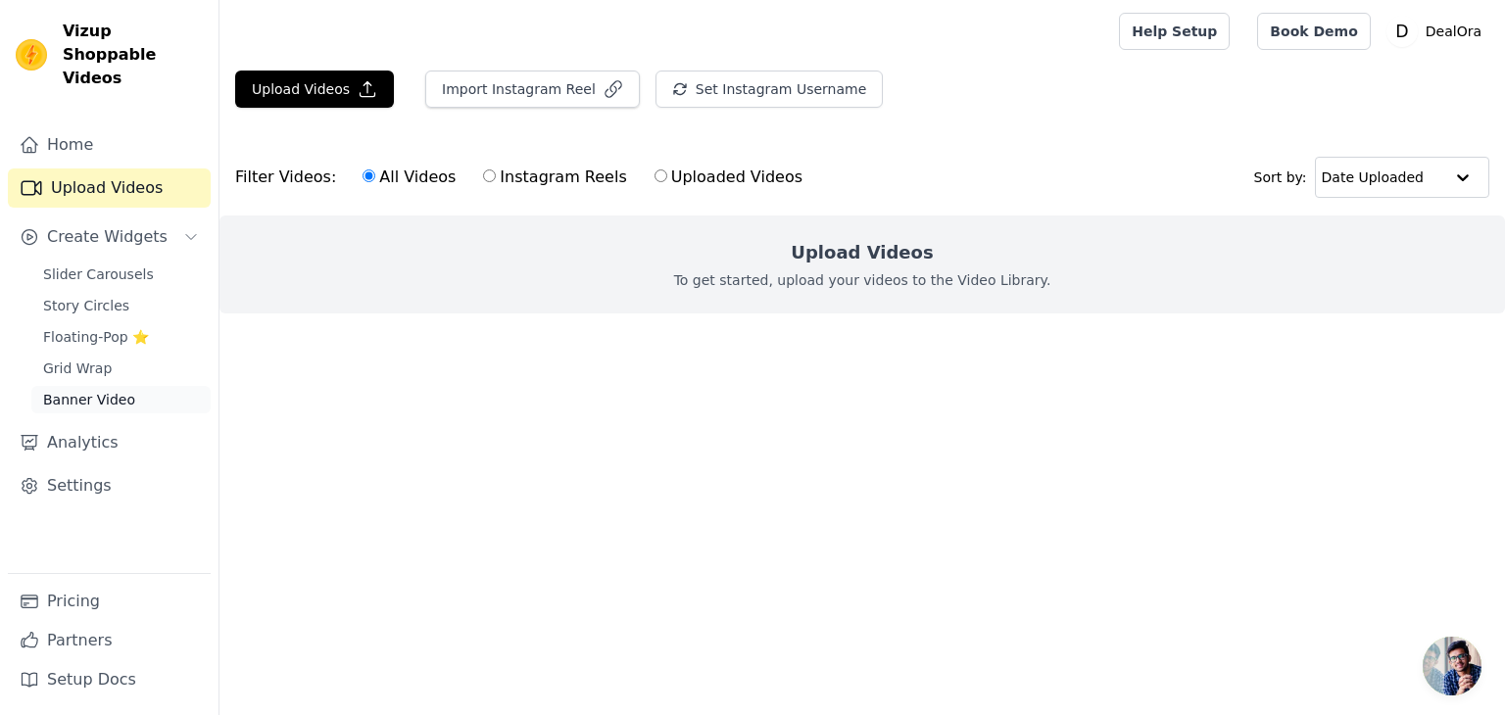  I want to click on button: Create Widgets, so click(109, 237).